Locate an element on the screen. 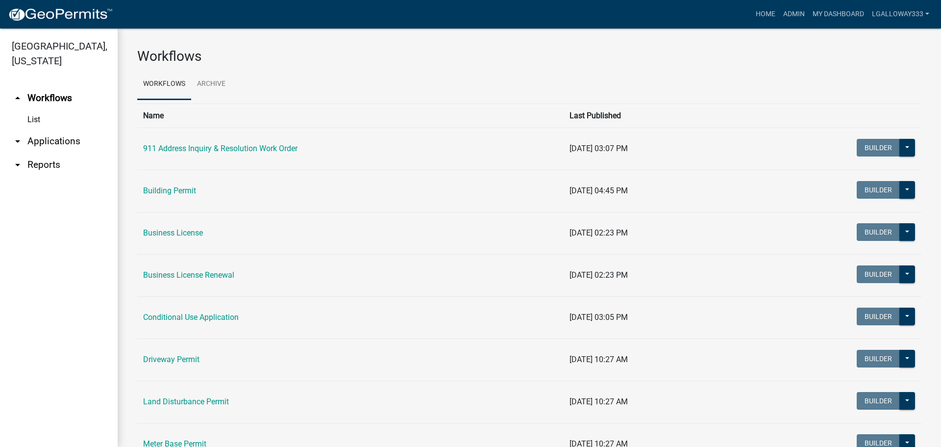  a: Admin is located at coordinates (794, 14).